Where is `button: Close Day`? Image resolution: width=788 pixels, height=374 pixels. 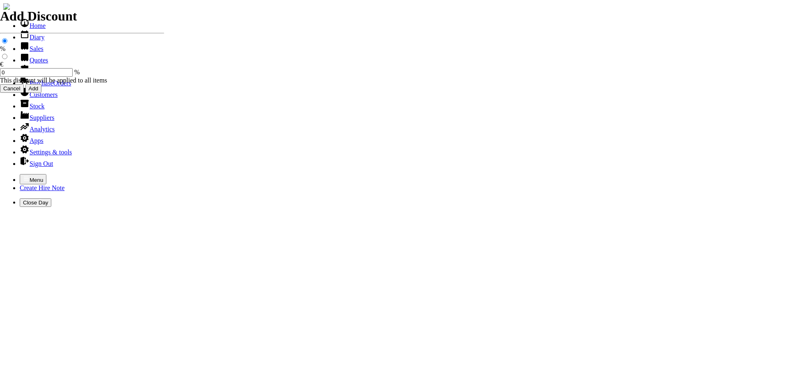
button: Close Day is located at coordinates (35, 202).